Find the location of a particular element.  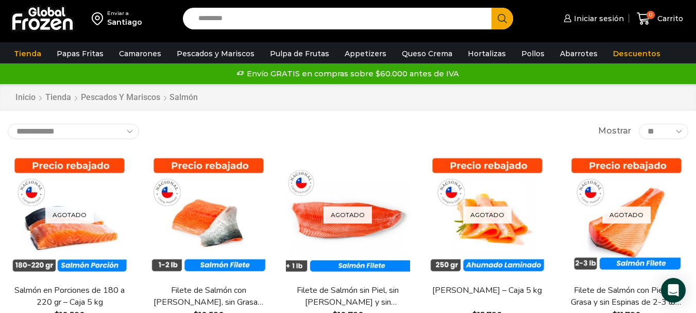

a: Appetizers is located at coordinates (365, 54).